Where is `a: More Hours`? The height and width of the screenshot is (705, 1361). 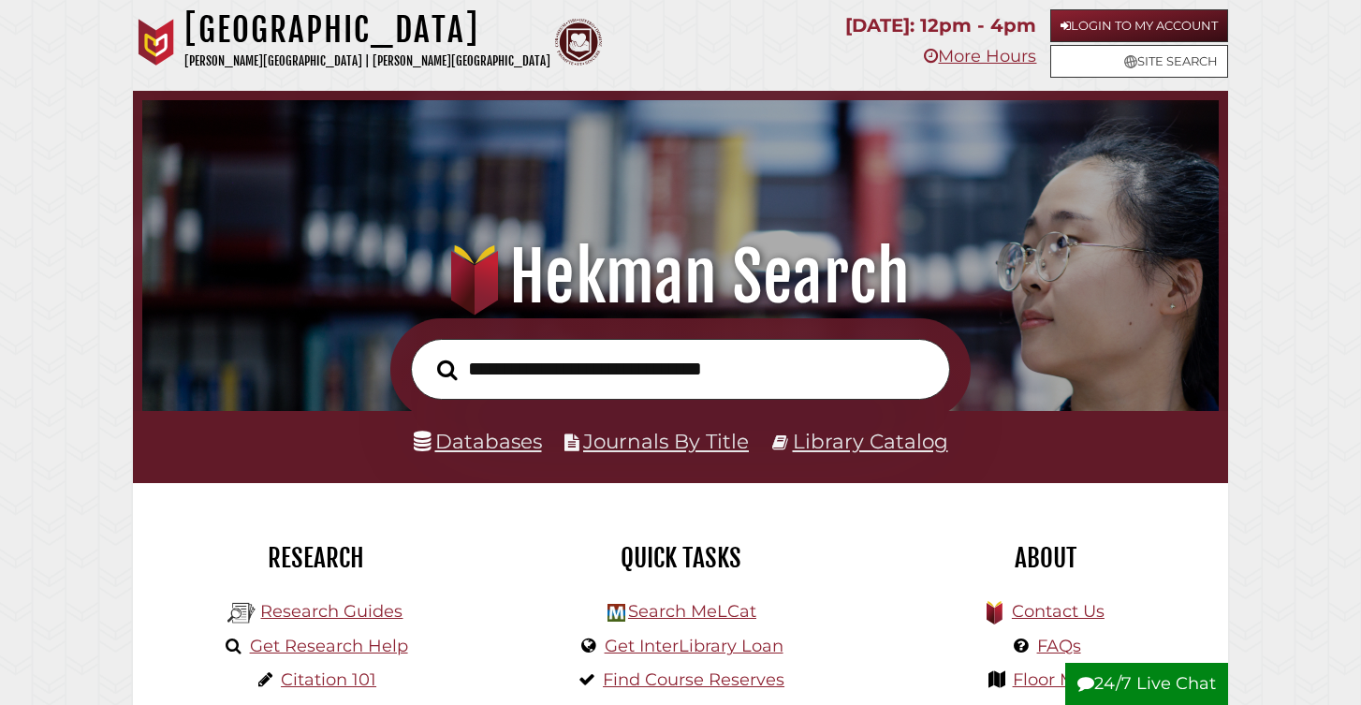
a: More Hours is located at coordinates (980, 56).